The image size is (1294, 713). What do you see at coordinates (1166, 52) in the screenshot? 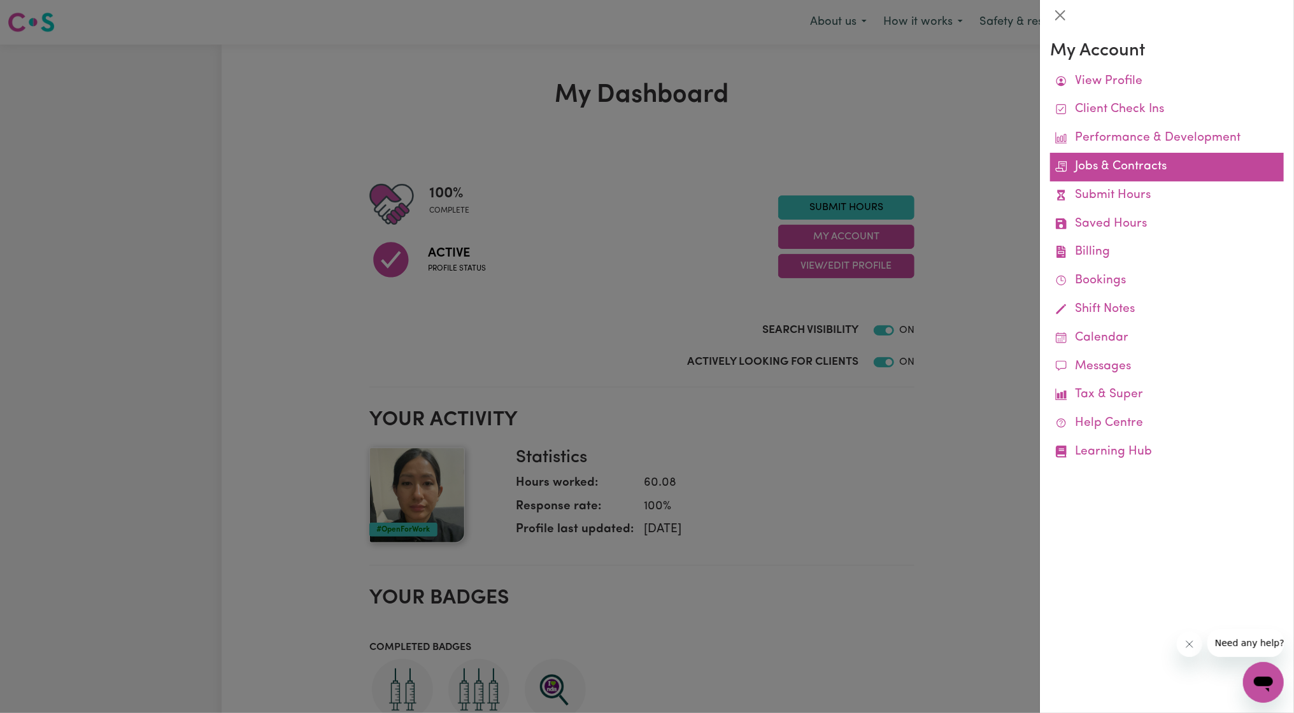
I see `h3: My Account` at bounding box center [1166, 52].